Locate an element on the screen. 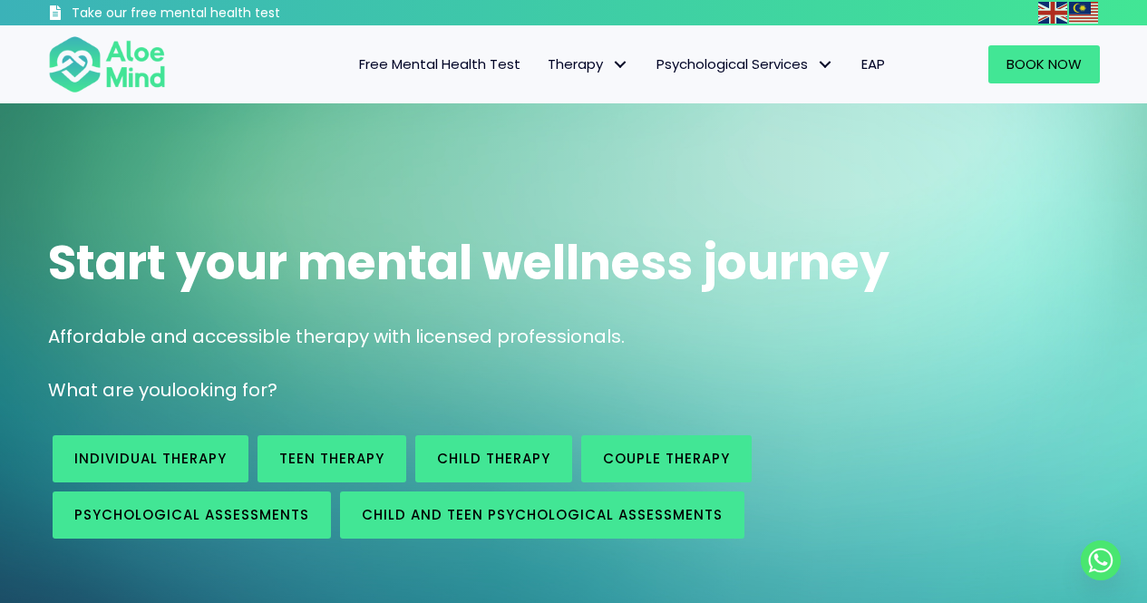  a: Child and Teen Psychological assessments is located at coordinates (542, 515).